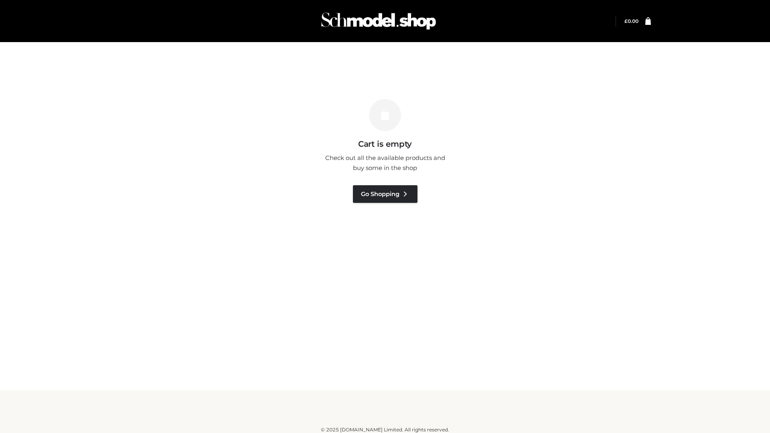 This screenshot has height=433, width=770. I want to click on a: Go Shopping, so click(385, 194).